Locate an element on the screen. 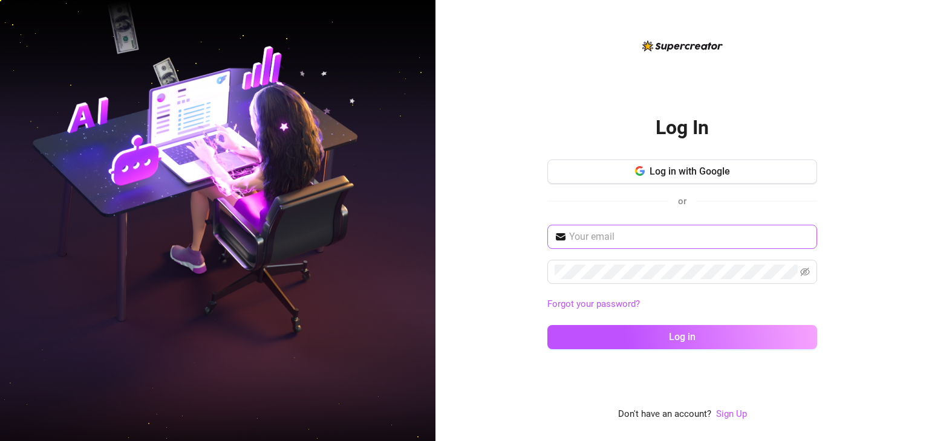 This screenshot has width=929, height=441. span: Log in is located at coordinates (682, 337).